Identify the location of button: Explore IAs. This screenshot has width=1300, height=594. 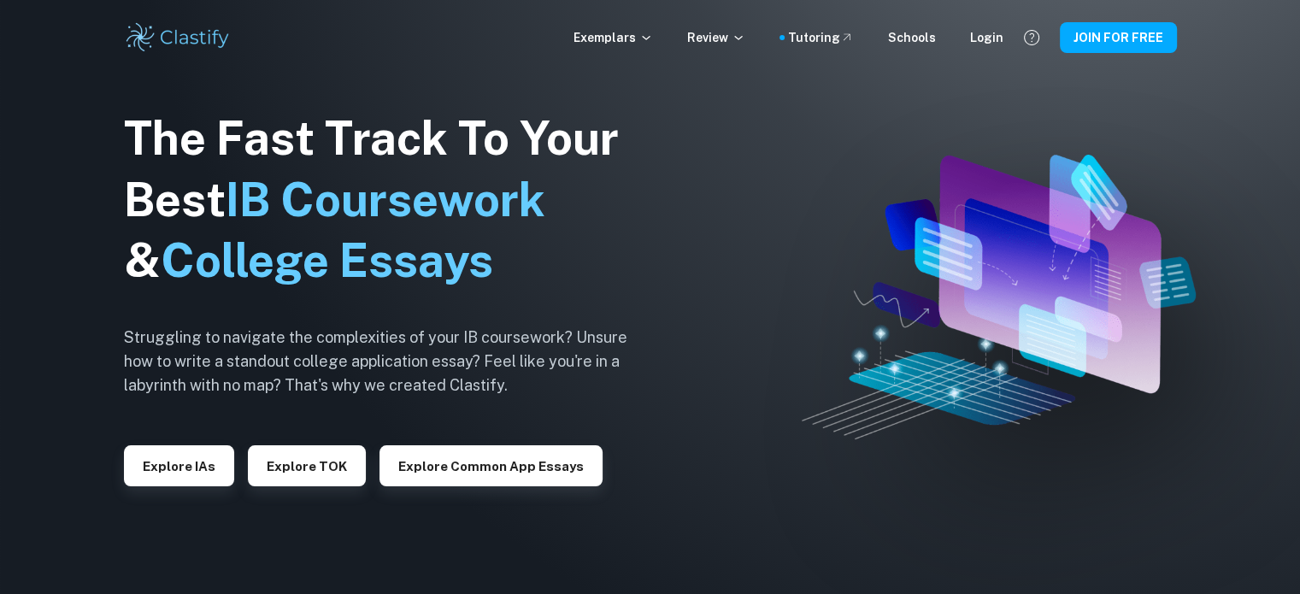
(179, 466).